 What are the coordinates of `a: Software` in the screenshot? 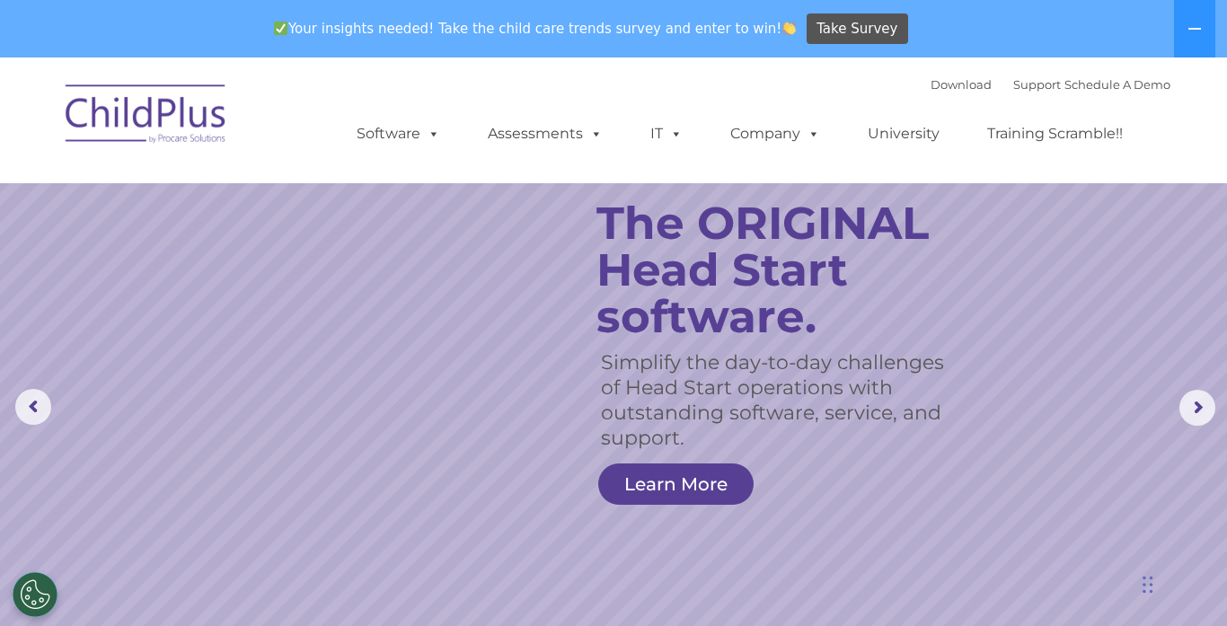 It's located at (398, 134).